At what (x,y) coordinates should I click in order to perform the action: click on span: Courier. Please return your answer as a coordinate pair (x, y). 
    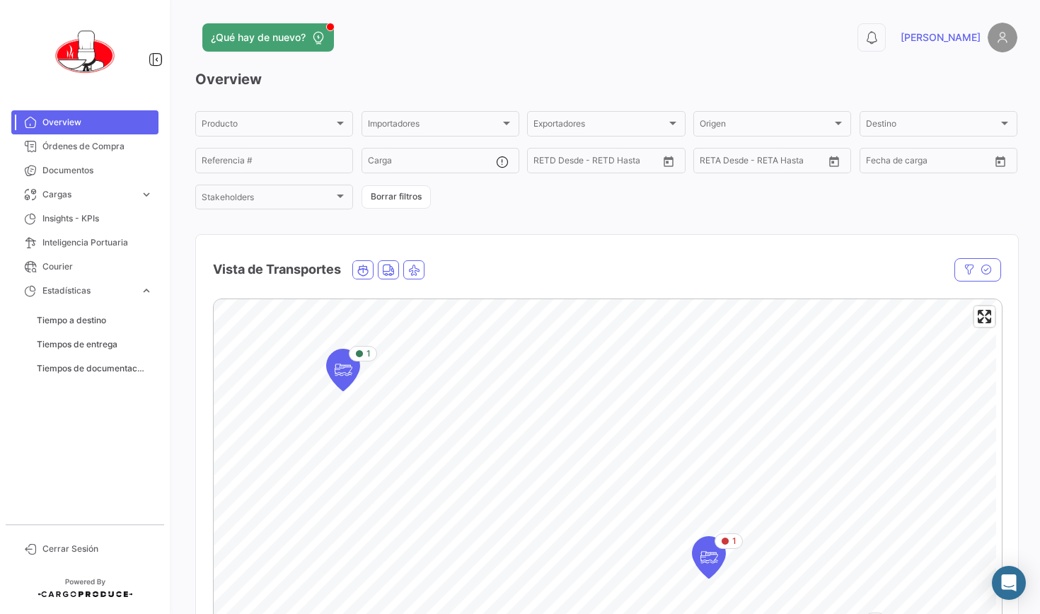
    Looking at the image, I should click on (98, 267).